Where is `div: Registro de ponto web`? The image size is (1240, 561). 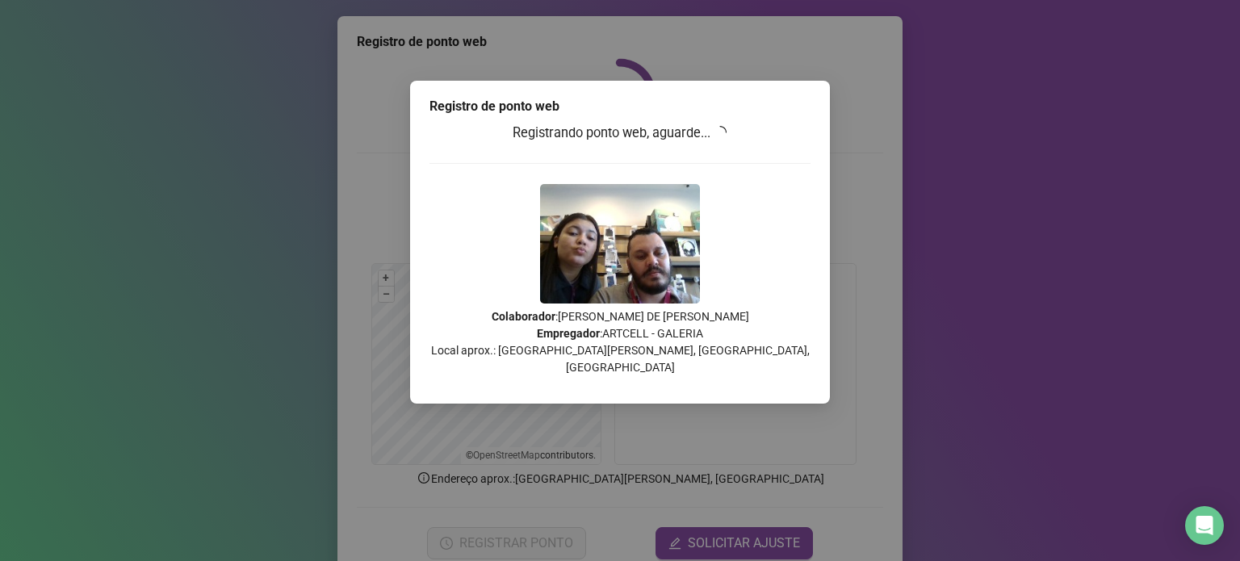
div: Registro de ponto web is located at coordinates (620, 107).